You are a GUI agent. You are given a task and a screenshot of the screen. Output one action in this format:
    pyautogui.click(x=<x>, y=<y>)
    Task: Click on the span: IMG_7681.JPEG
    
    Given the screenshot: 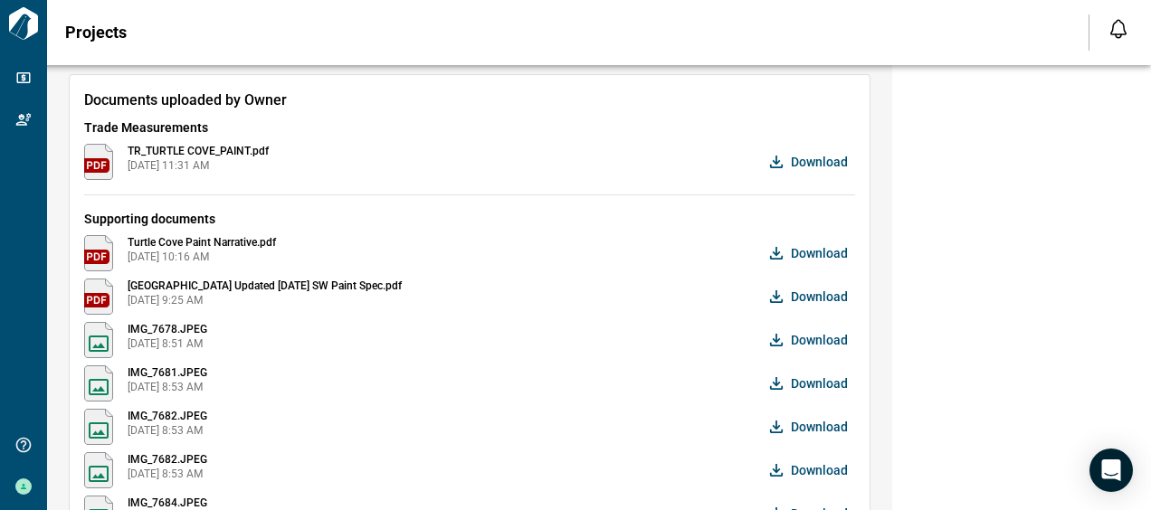 What is the action you would take?
    pyautogui.click(x=167, y=373)
    